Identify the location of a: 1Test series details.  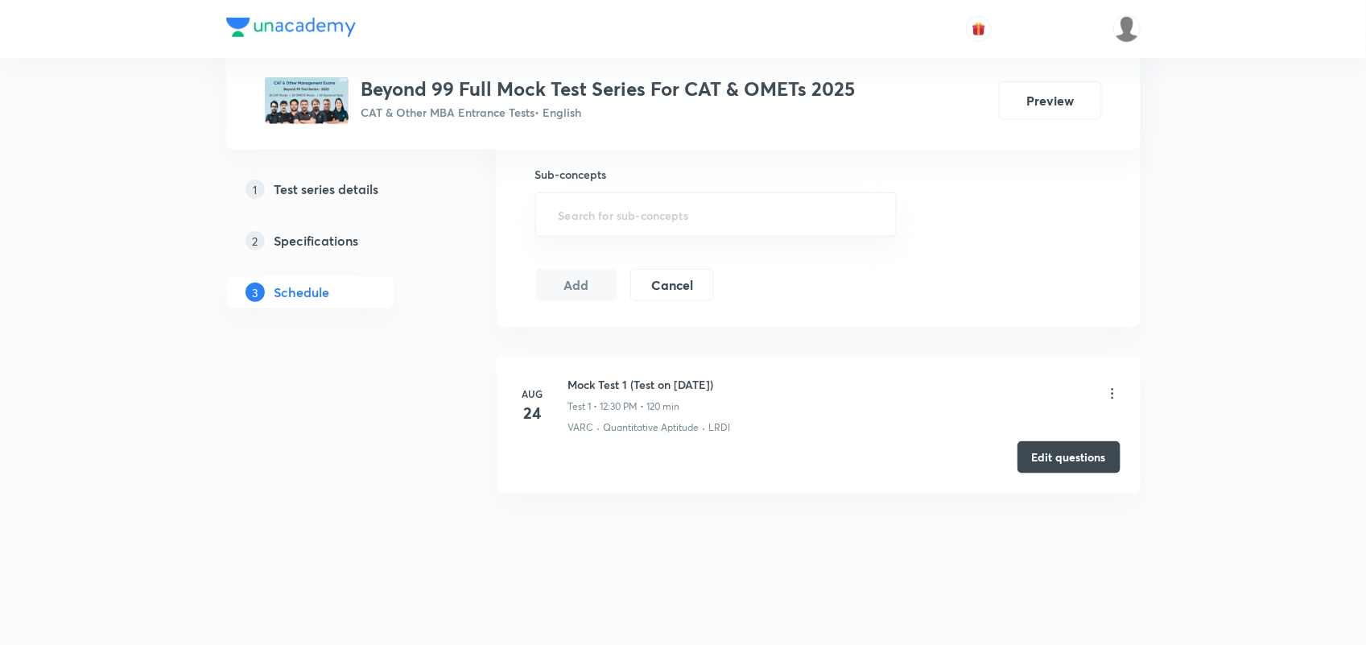
(336, 189).